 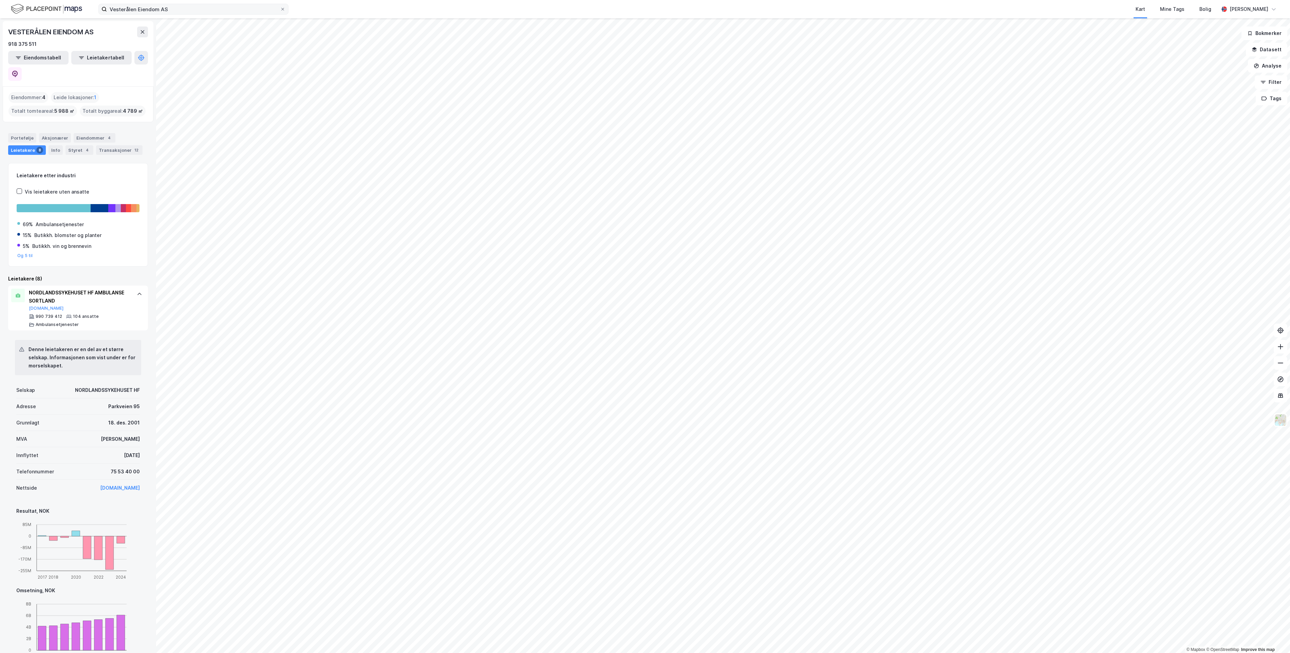 I want to click on div: Selskap, so click(x=25, y=390).